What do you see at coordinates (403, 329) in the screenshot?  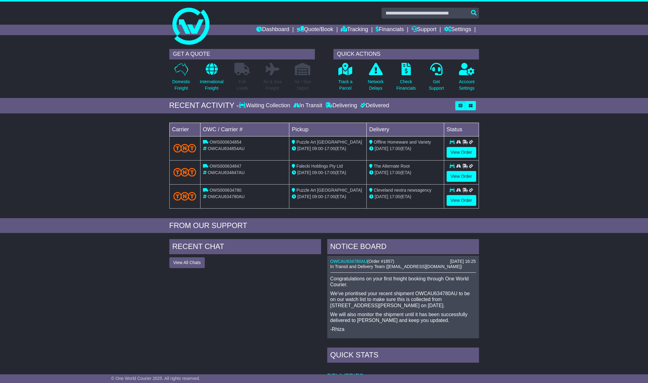 I see `p: -Rhiza` at bounding box center [403, 329].